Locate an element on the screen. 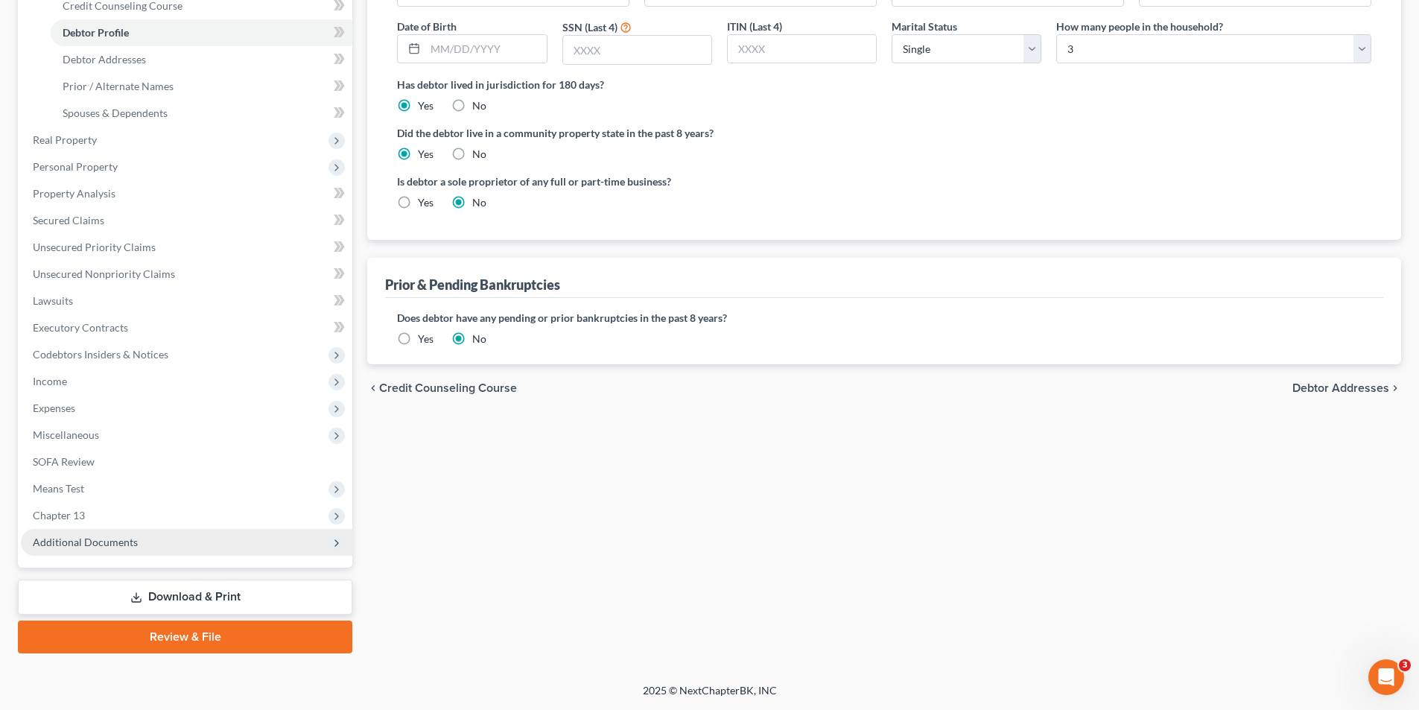  a: Review & File is located at coordinates (185, 637).